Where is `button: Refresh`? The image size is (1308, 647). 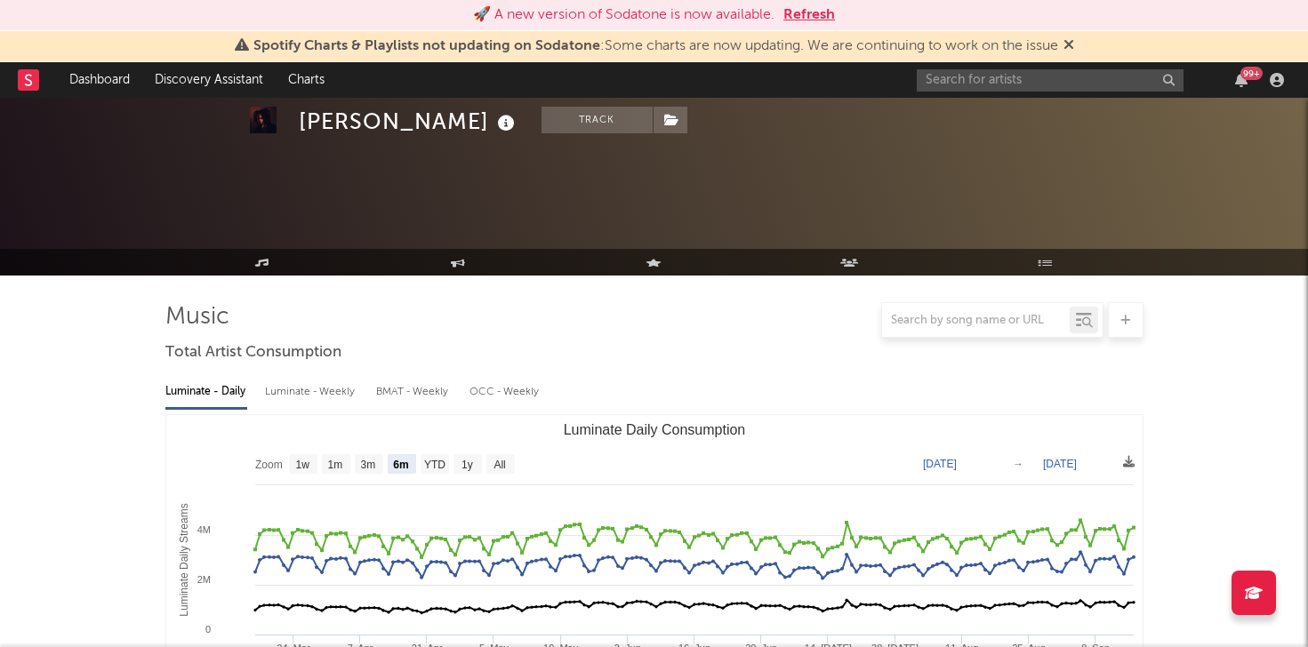
button: Refresh is located at coordinates (809, 15).